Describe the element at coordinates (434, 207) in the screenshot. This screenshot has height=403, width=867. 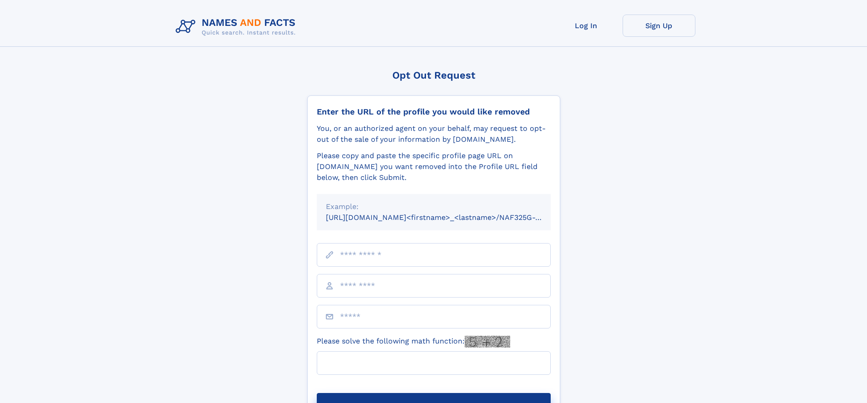
I see `div: Example:` at that location.